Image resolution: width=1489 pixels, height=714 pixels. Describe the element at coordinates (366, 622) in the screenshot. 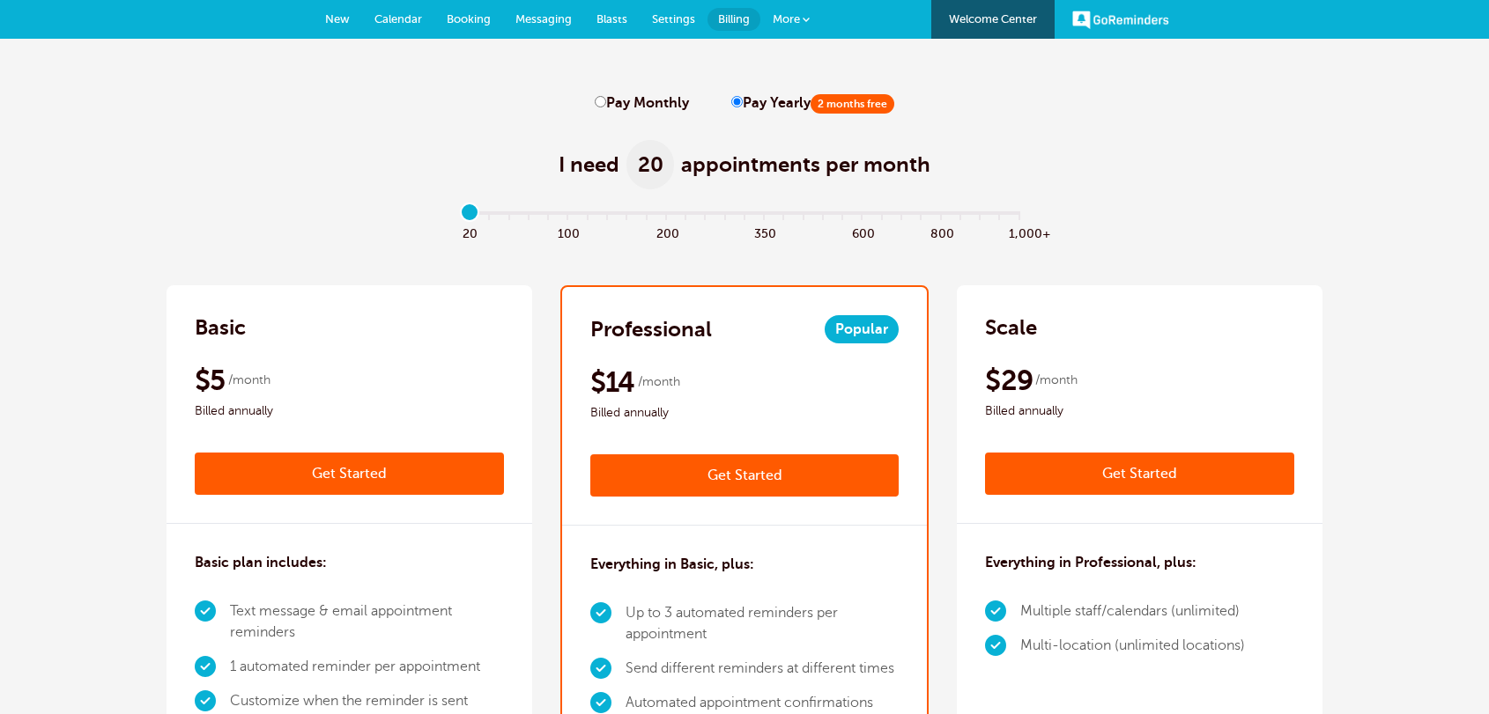

I see `li: Text message & email appointment reminders` at that location.